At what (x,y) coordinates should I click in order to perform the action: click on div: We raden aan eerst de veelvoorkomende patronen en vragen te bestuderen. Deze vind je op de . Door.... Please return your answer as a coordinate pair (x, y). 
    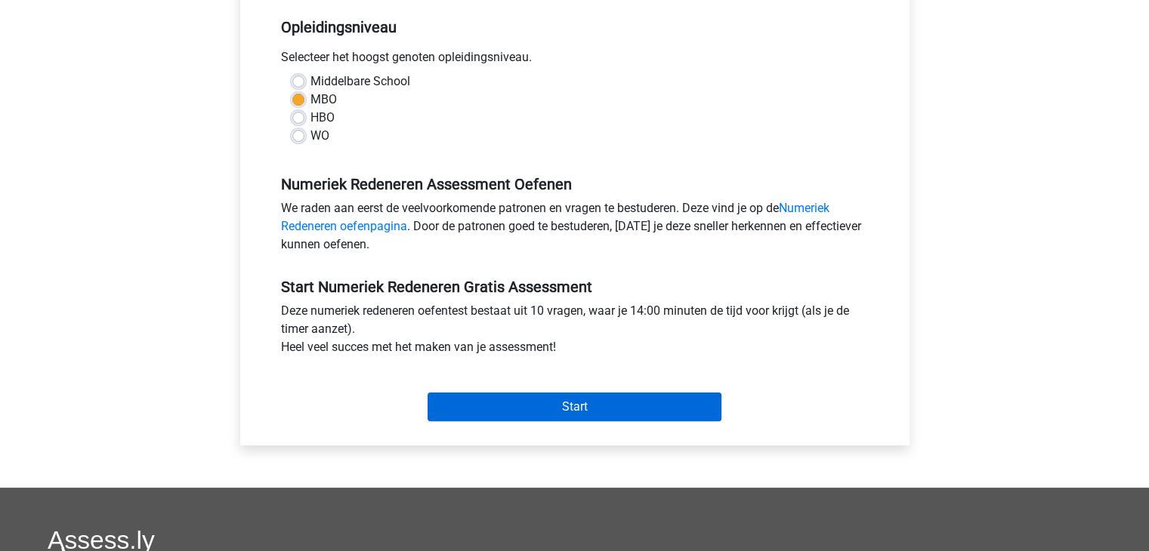
    Looking at the image, I should click on (575, 230).